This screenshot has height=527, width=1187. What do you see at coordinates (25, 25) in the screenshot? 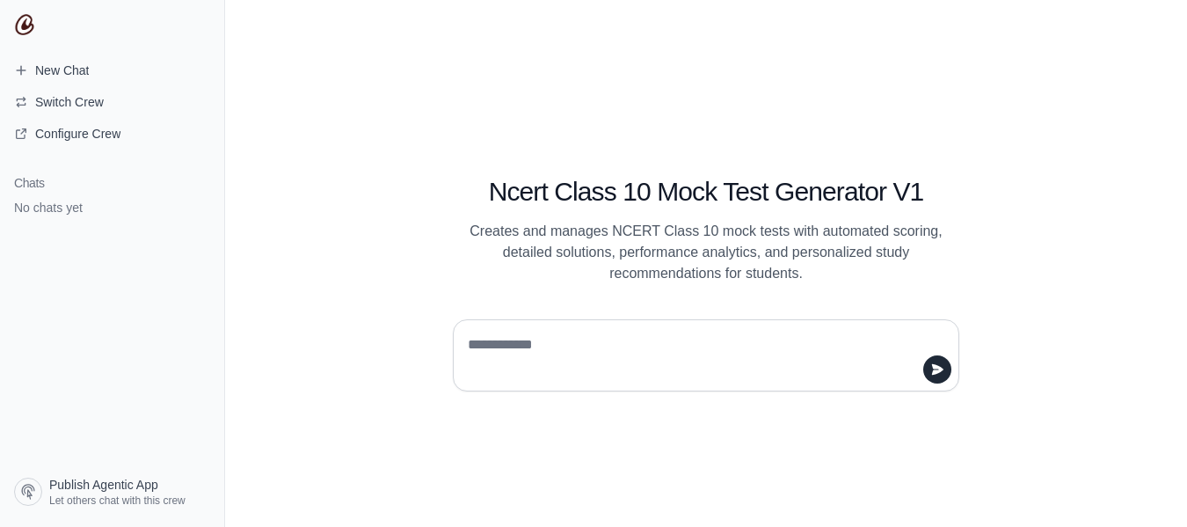
I see `img: CrewAI Logo` at bounding box center [25, 25].